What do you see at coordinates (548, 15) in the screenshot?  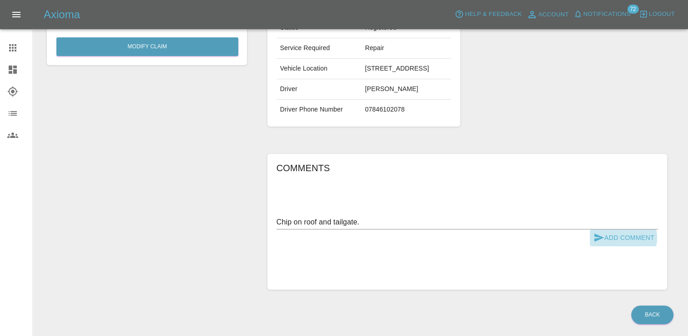 I see `a: Account` at bounding box center [548, 15].